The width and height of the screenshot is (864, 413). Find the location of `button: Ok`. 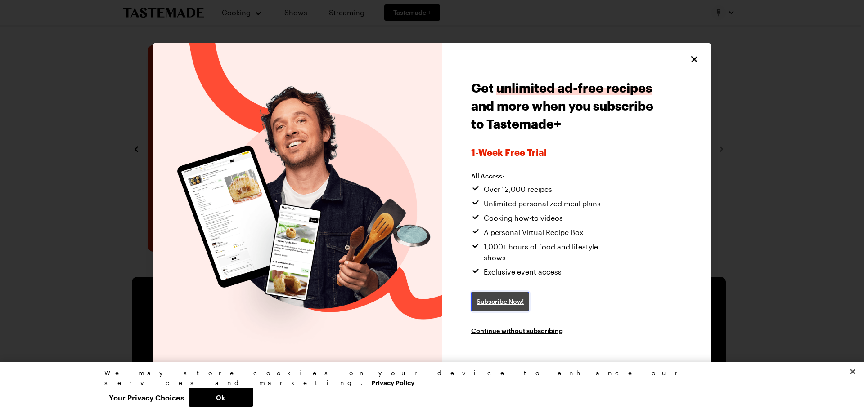

button: Ok is located at coordinates (221, 398).